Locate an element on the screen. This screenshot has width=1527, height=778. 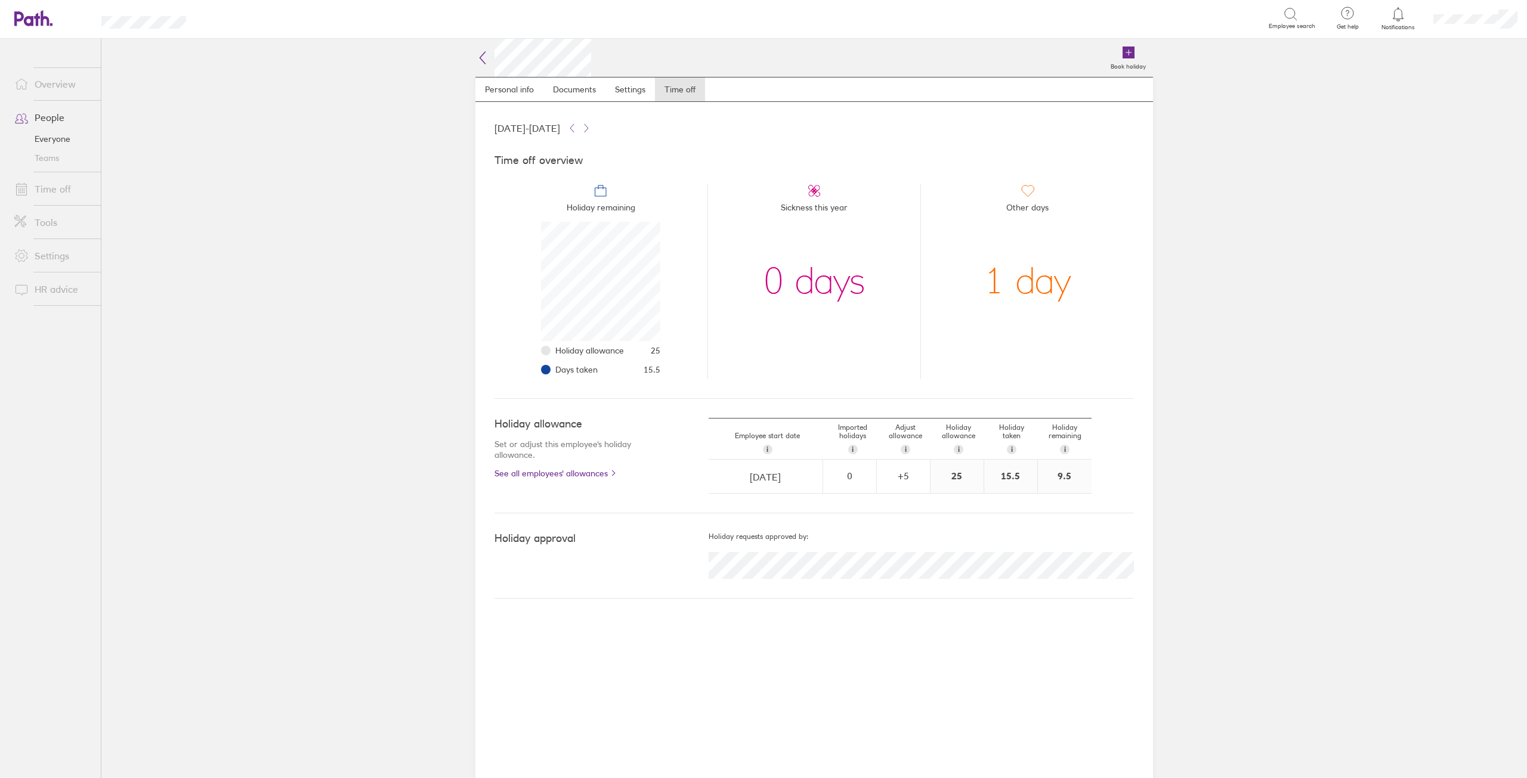
a: Documents is located at coordinates (574, 89).